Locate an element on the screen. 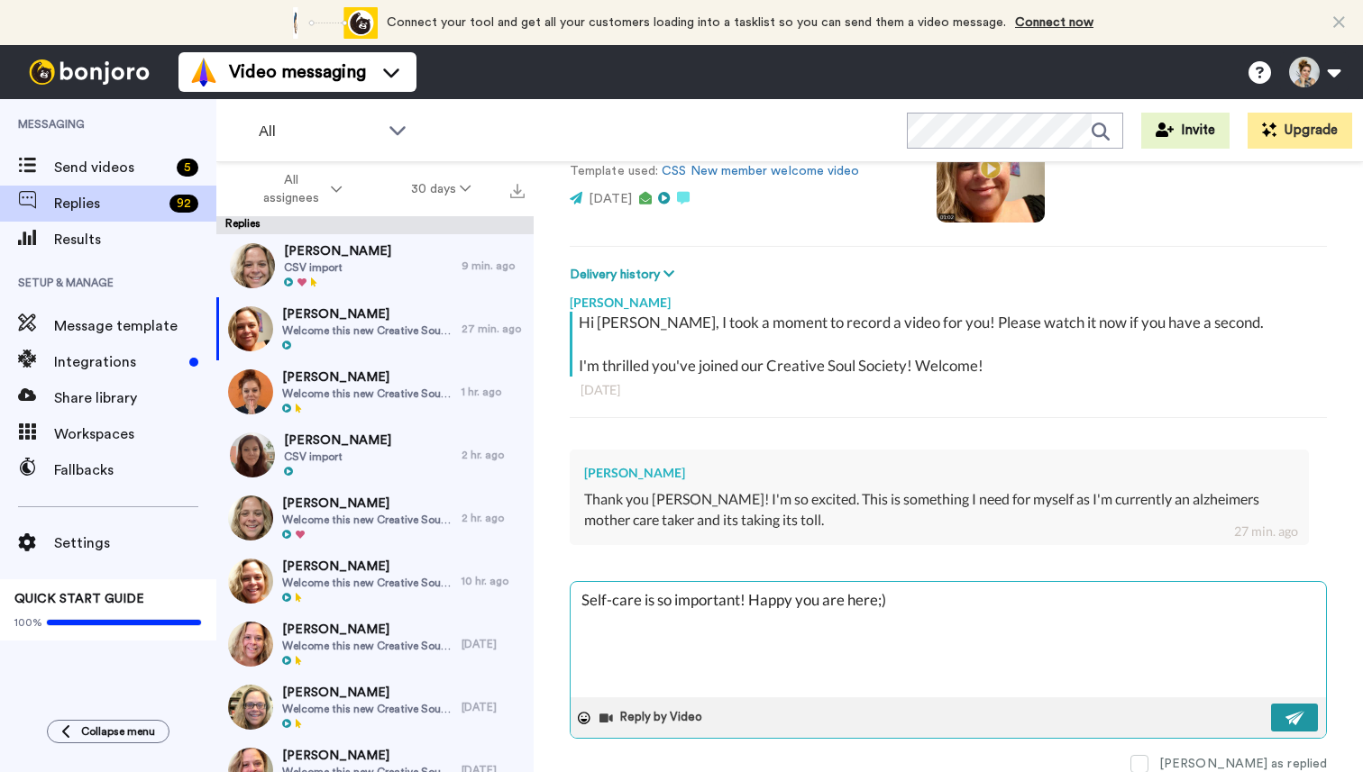 The height and width of the screenshot is (772, 1363). span: Results is located at coordinates (135, 240).